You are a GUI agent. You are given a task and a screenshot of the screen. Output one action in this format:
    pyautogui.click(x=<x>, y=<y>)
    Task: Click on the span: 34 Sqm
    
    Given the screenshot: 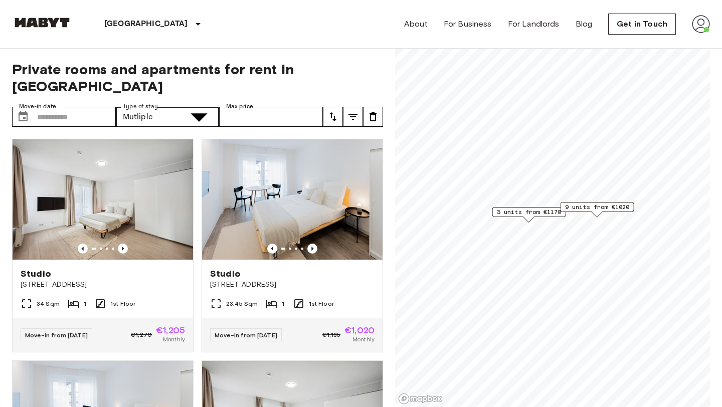 What is the action you would take?
    pyautogui.click(x=48, y=304)
    